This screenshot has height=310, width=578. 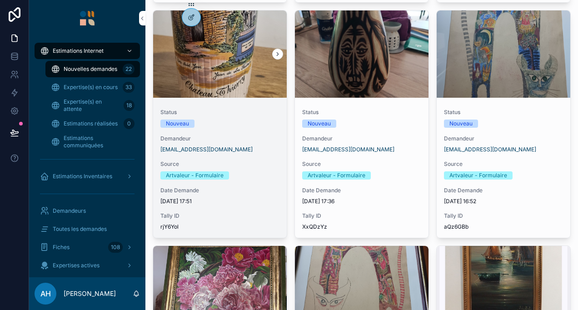 I want to click on a: Toutes les demandes, so click(x=87, y=229).